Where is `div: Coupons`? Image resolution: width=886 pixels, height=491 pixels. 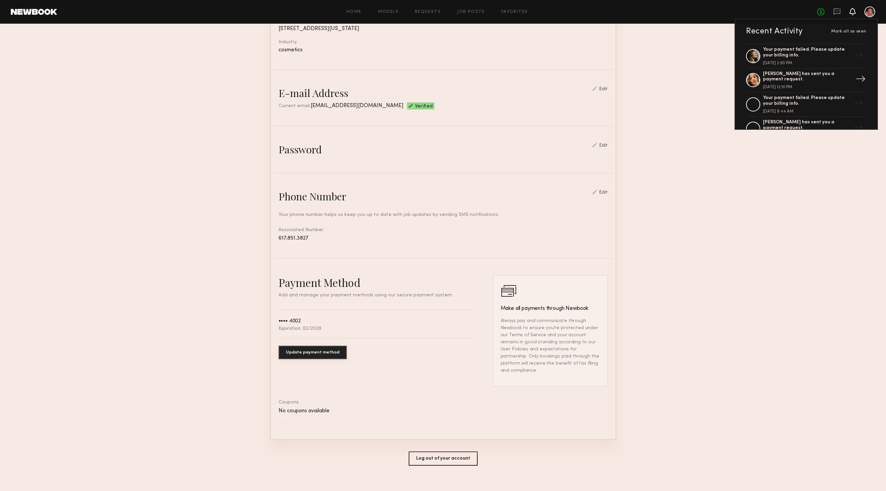
div: Coupons is located at coordinates (443, 403).